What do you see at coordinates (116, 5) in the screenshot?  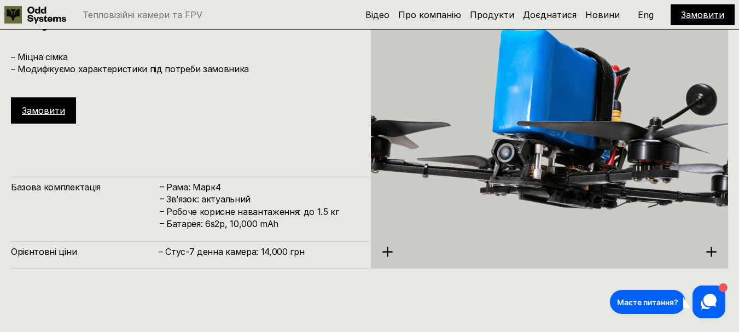 I see `i: 1` at bounding box center [116, 5].